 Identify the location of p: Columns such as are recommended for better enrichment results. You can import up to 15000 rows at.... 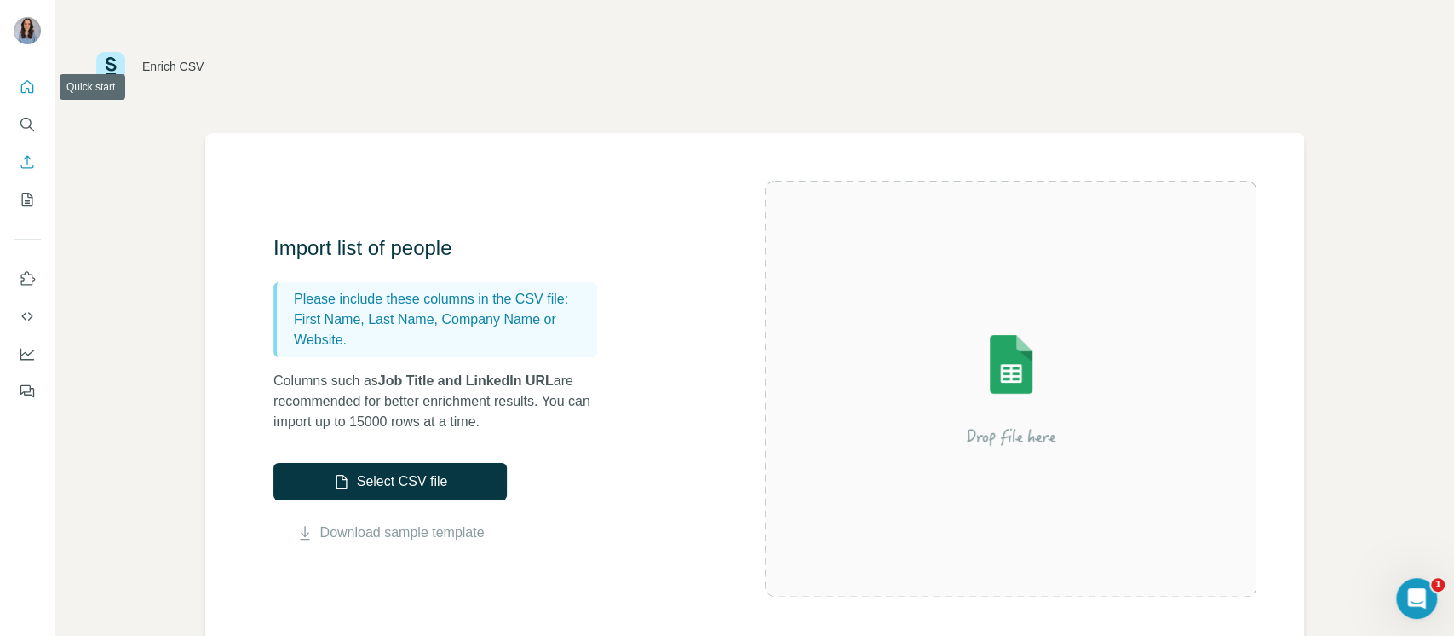
(444, 401).